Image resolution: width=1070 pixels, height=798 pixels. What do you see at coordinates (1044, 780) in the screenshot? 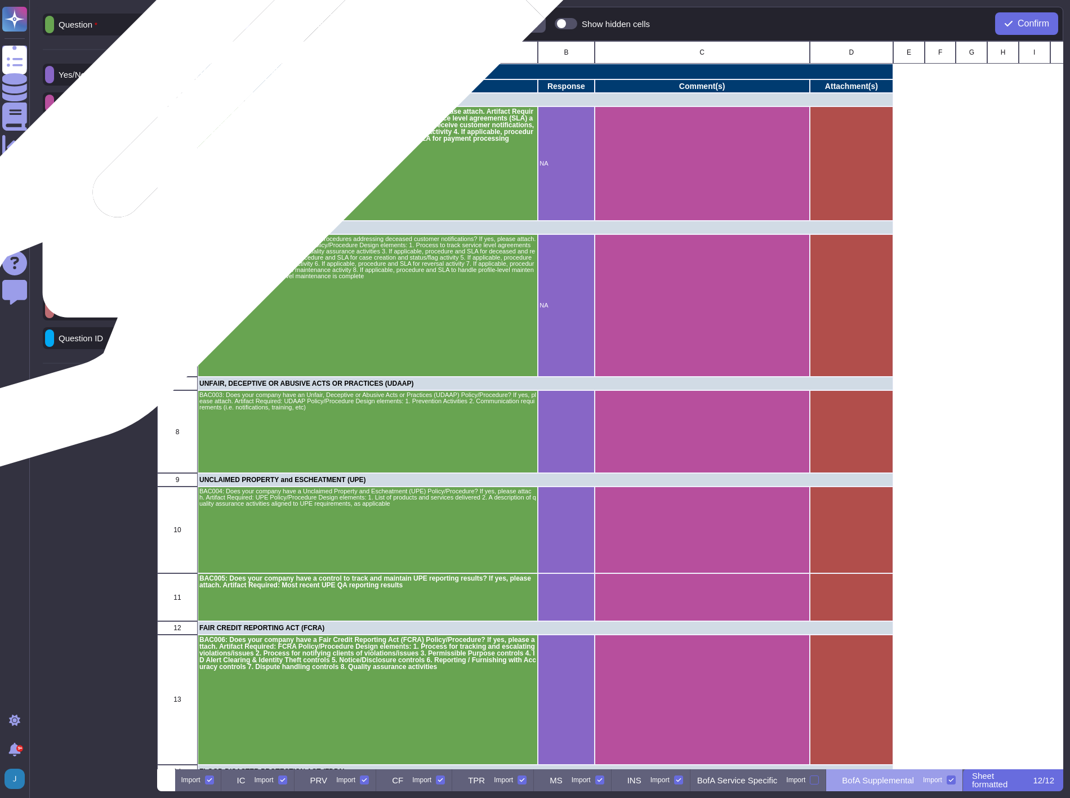
I see `p: 12 / 12` at bounding box center [1044, 780].